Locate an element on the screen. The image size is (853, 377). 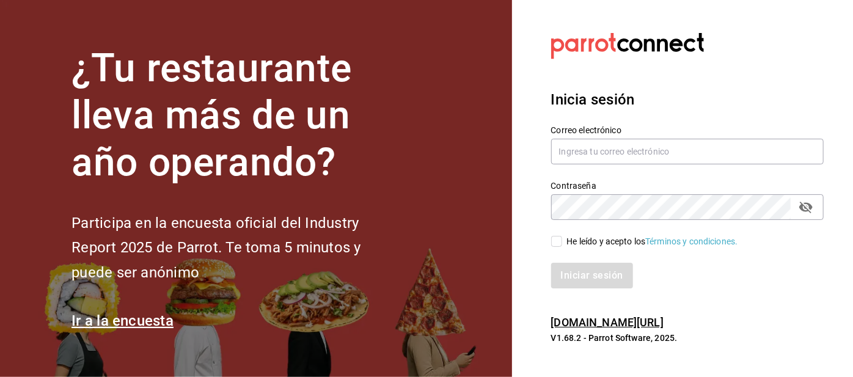
label: Contraseña is located at coordinates (687, 186).